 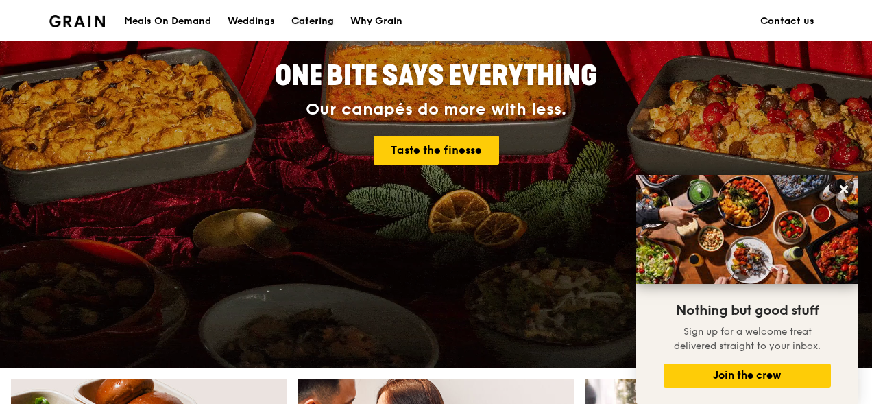 What do you see at coordinates (747, 375) in the screenshot?
I see `button: Join the crew` at bounding box center [747, 375].